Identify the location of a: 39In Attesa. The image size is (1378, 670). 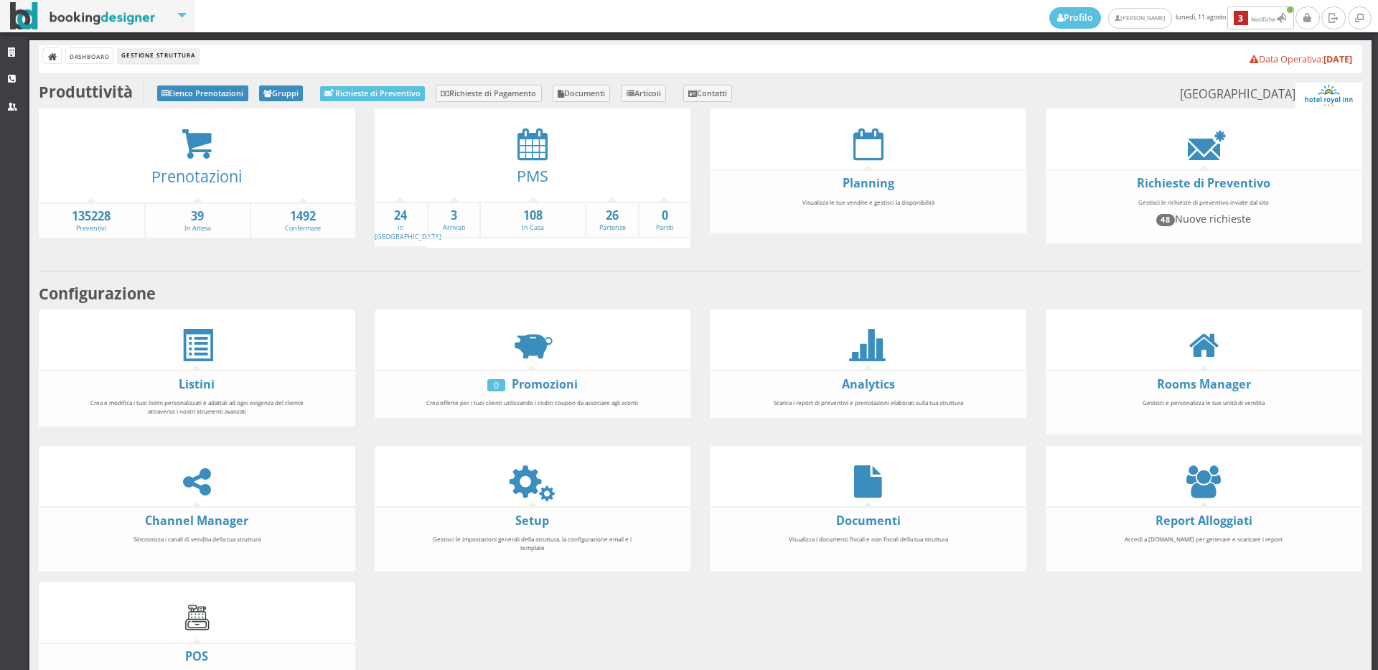
(197, 220).